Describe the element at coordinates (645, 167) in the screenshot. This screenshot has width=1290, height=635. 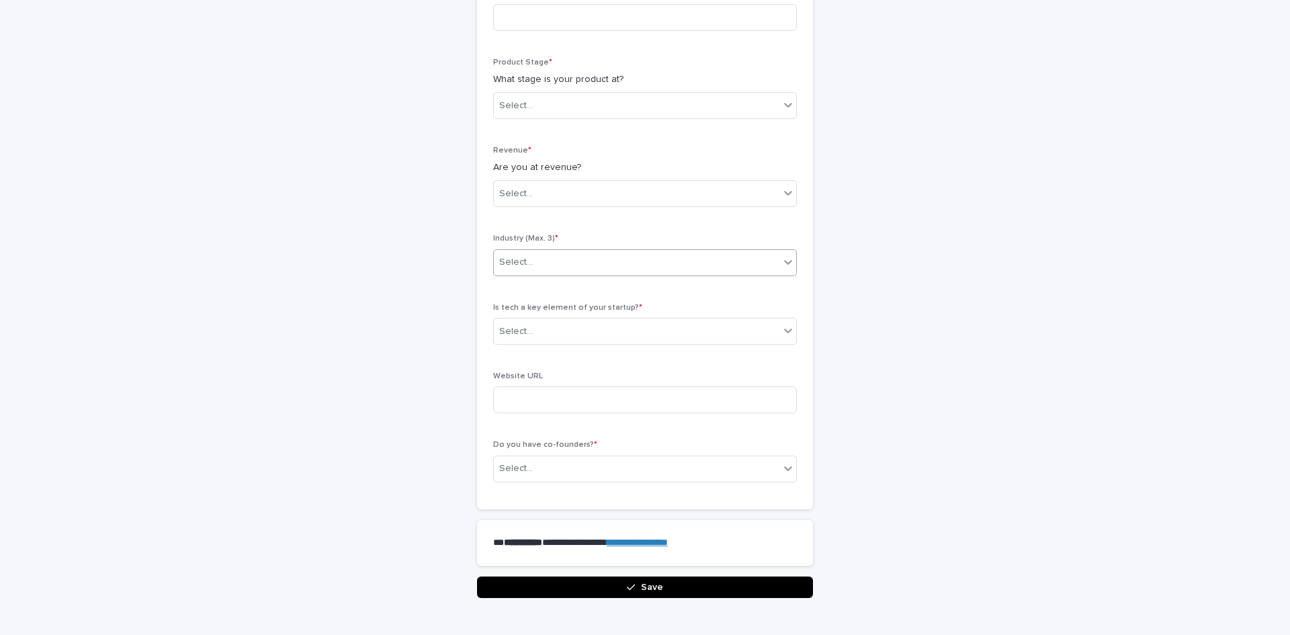
I see `p: Are you at revenue?` at that location.